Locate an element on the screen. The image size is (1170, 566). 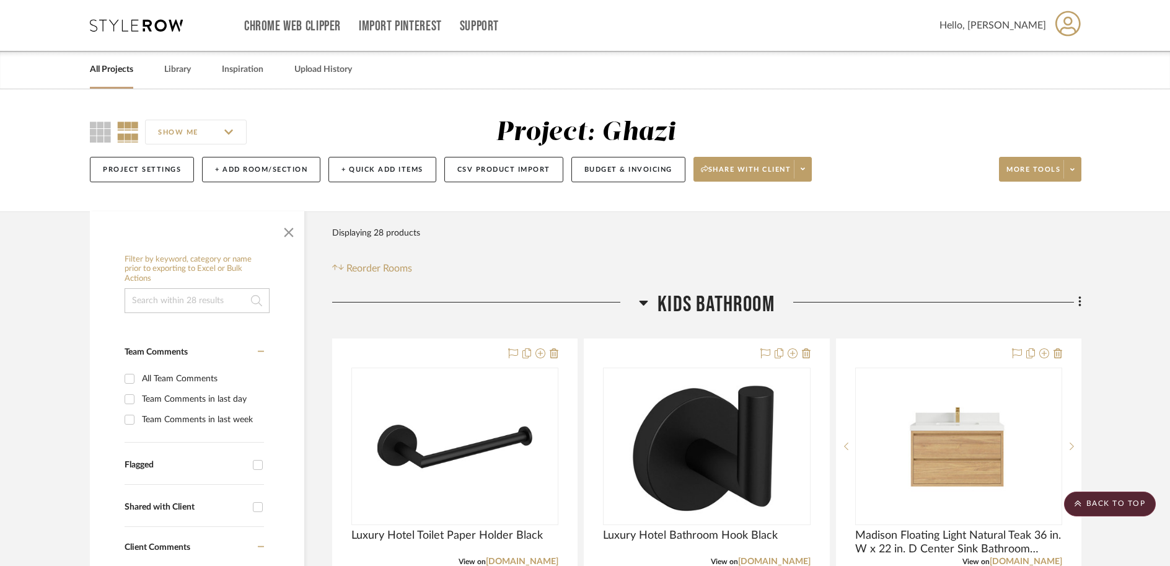
button: Share with client is located at coordinates (753, 169).